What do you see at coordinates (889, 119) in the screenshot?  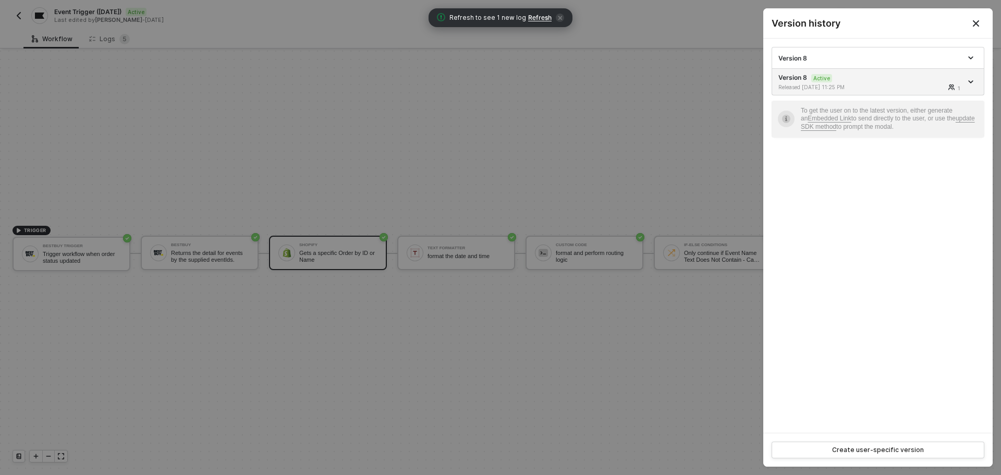 I see `div: To get the user on to the latest version, either generate an to send directly to the user, or use...` at bounding box center [889, 119].